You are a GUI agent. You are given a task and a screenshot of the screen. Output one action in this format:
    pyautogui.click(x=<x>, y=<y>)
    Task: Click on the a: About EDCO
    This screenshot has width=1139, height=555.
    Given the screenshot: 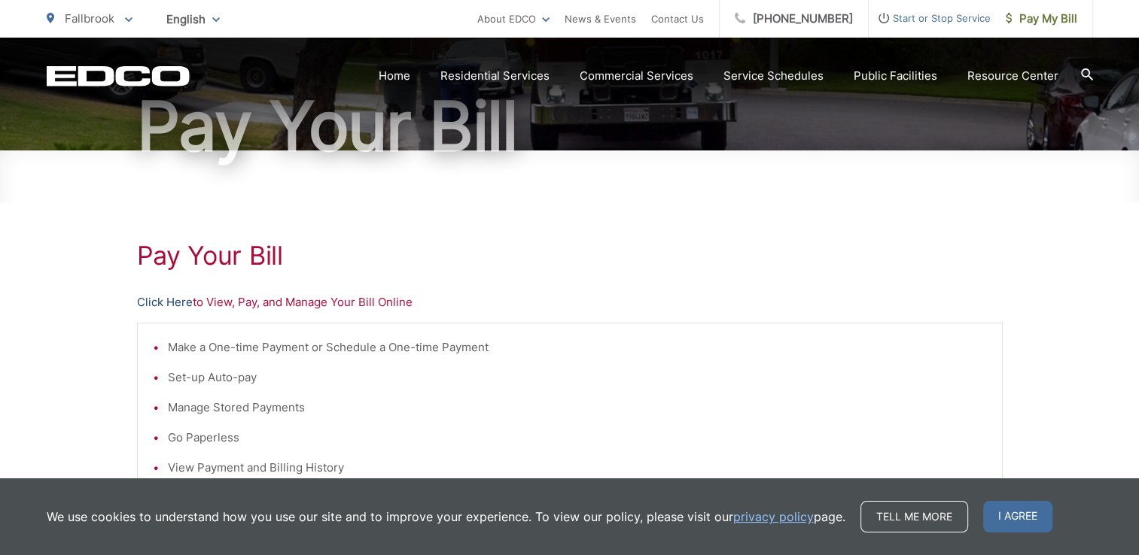 What is the action you would take?
    pyautogui.click(x=513, y=19)
    